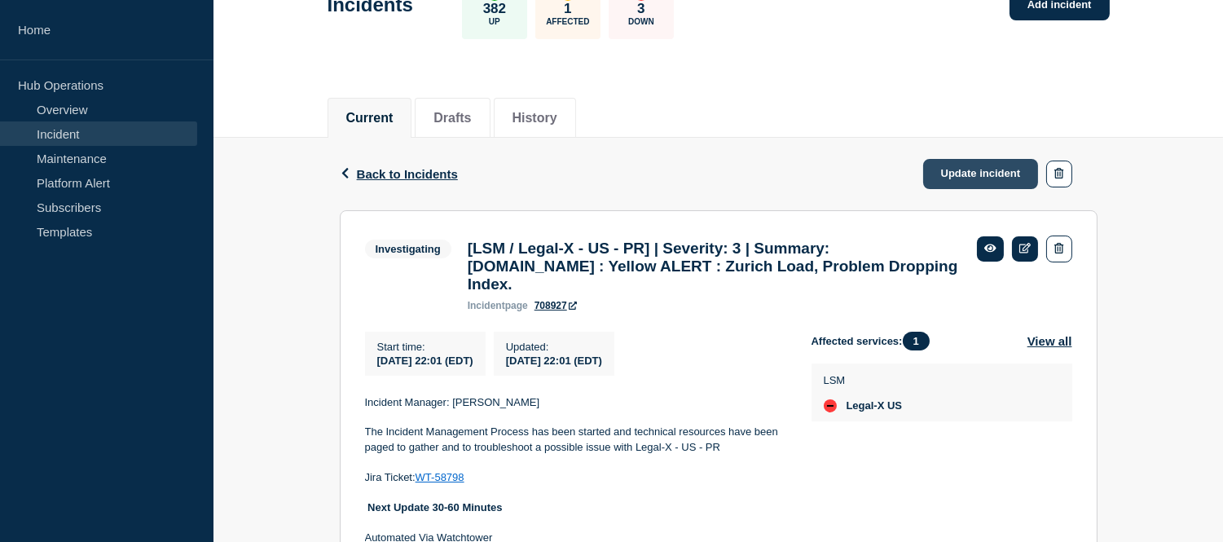 This screenshot has width=1223, height=542. What do you see at coordinates (370, 118) in the screenshot?
I see `button: Current` at bounding box center [370, 118].